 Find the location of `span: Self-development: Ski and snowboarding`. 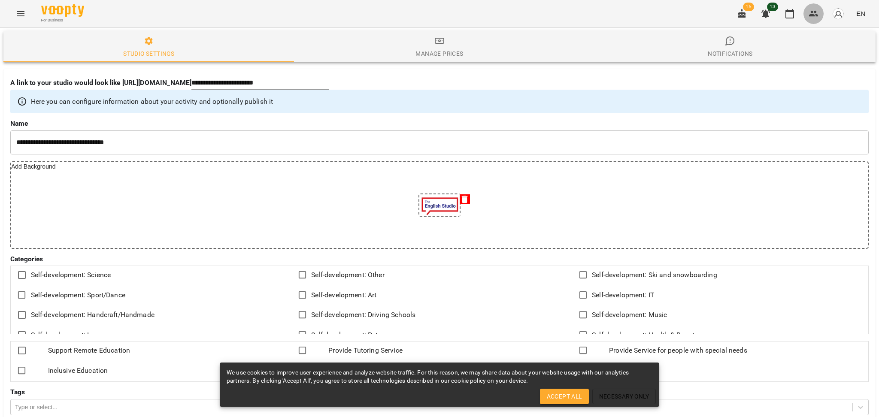

span: Self-development: Ski and snowboarding is located at coordinates (655, 275).